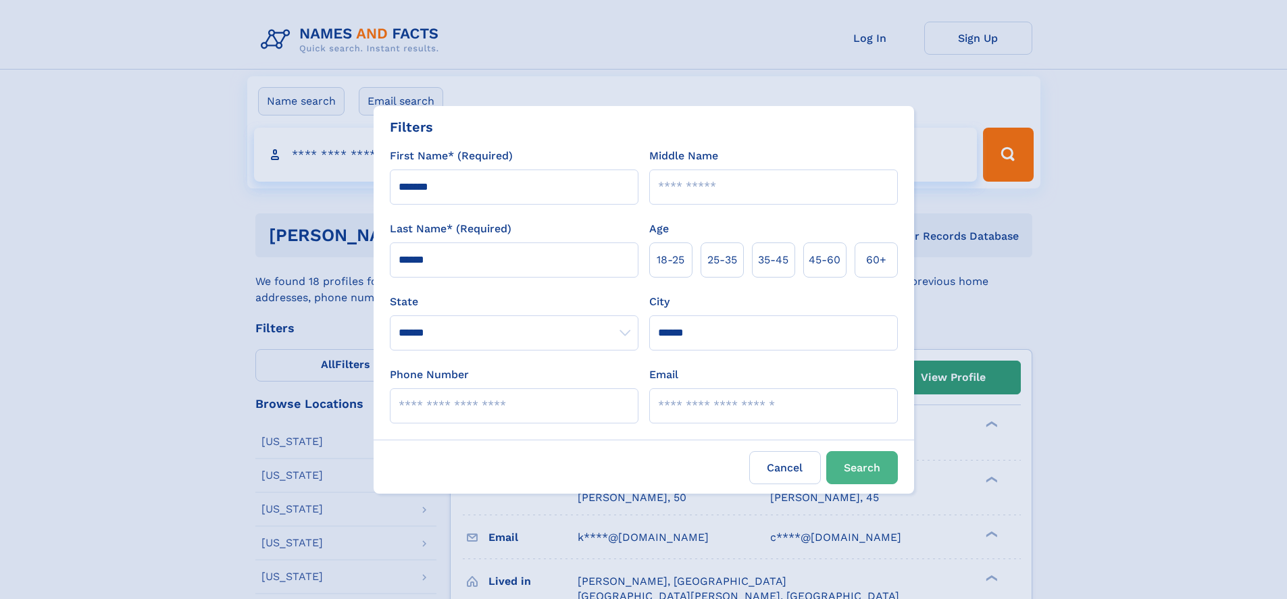 This screenshot has width=1287, height=599. What do you see at coordinates (659, 229) in the screenshot?
I see `label: Age` at bounding box center [659, 229].